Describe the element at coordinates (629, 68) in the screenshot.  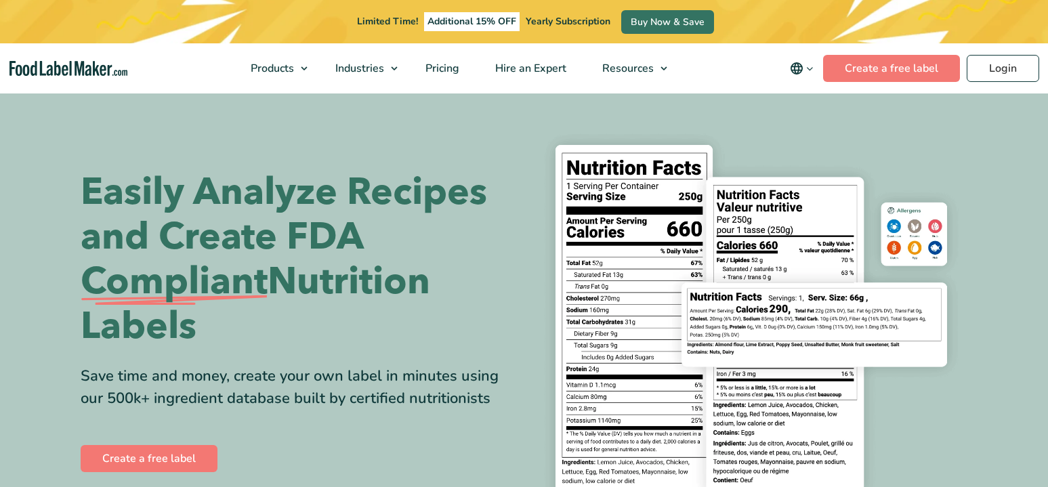
I see `a: Resources` at that location.